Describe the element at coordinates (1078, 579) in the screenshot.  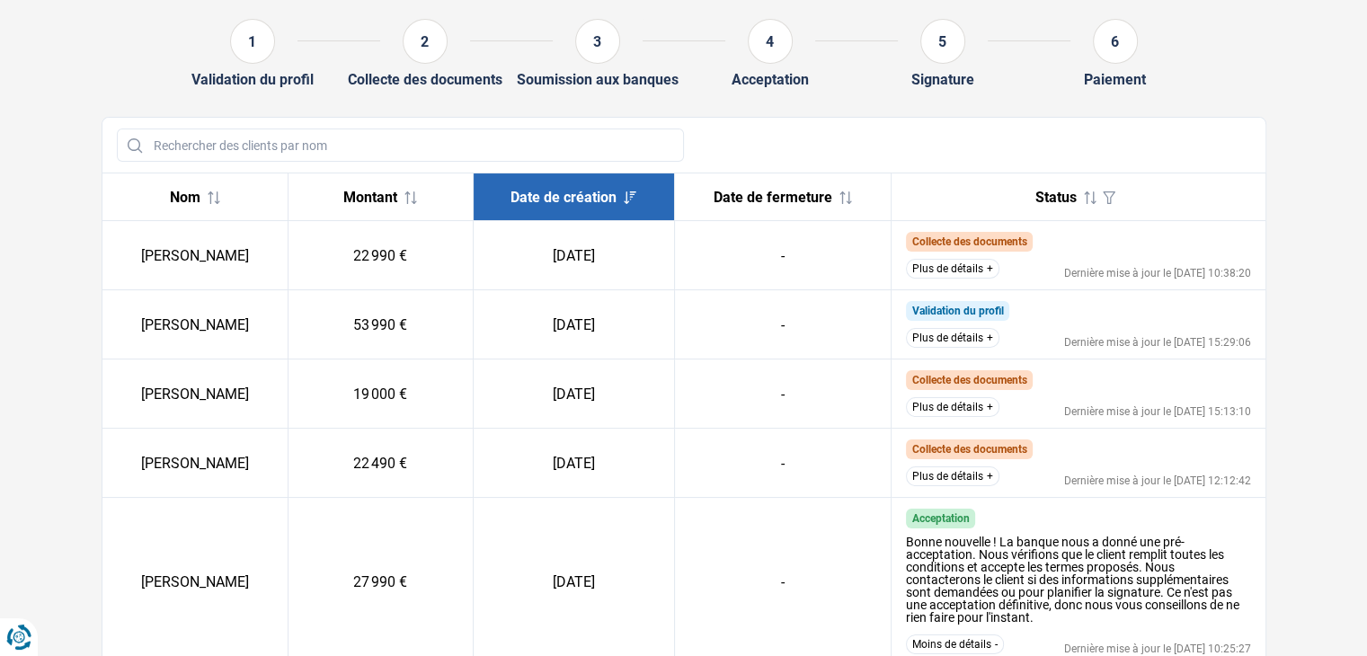
I see `div: Bonne nouvelle ! La banque nous a donné une pré-acceptation. Nous vérifions que le client remplit...` at that location.